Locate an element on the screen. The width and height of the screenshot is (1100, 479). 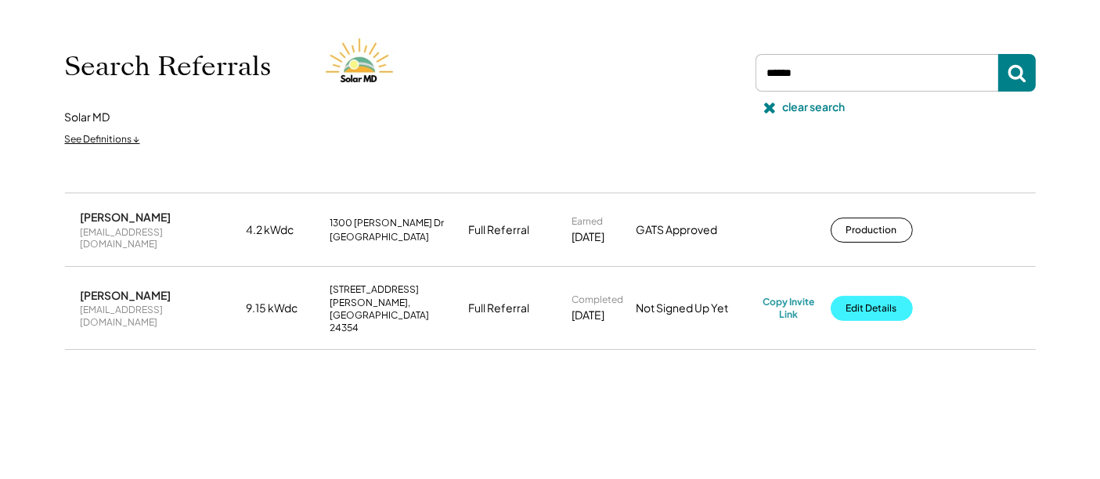
div: See Definitions ↓ is located at coordinates (103, 139).